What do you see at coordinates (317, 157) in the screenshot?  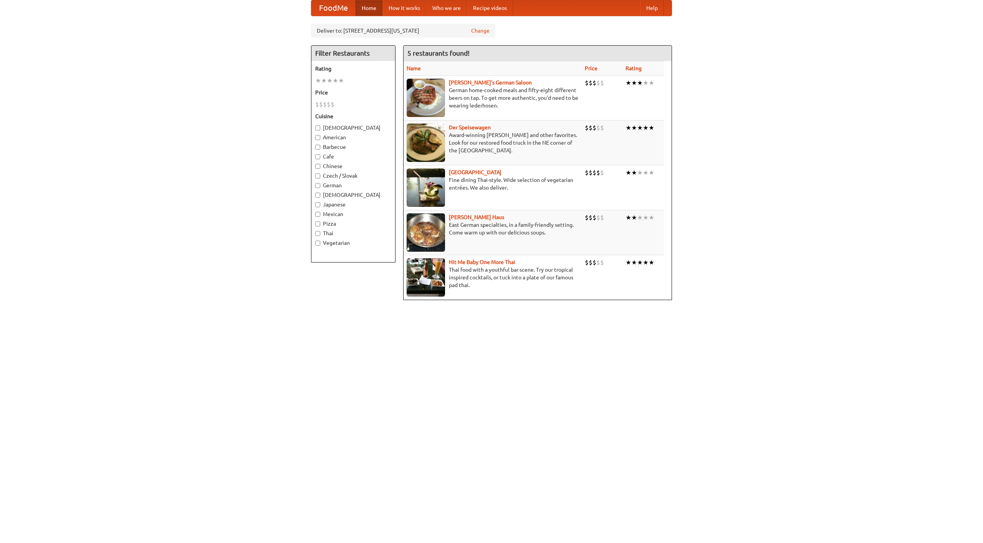 I see `input: Cafe` at bounding box center [317, 157].